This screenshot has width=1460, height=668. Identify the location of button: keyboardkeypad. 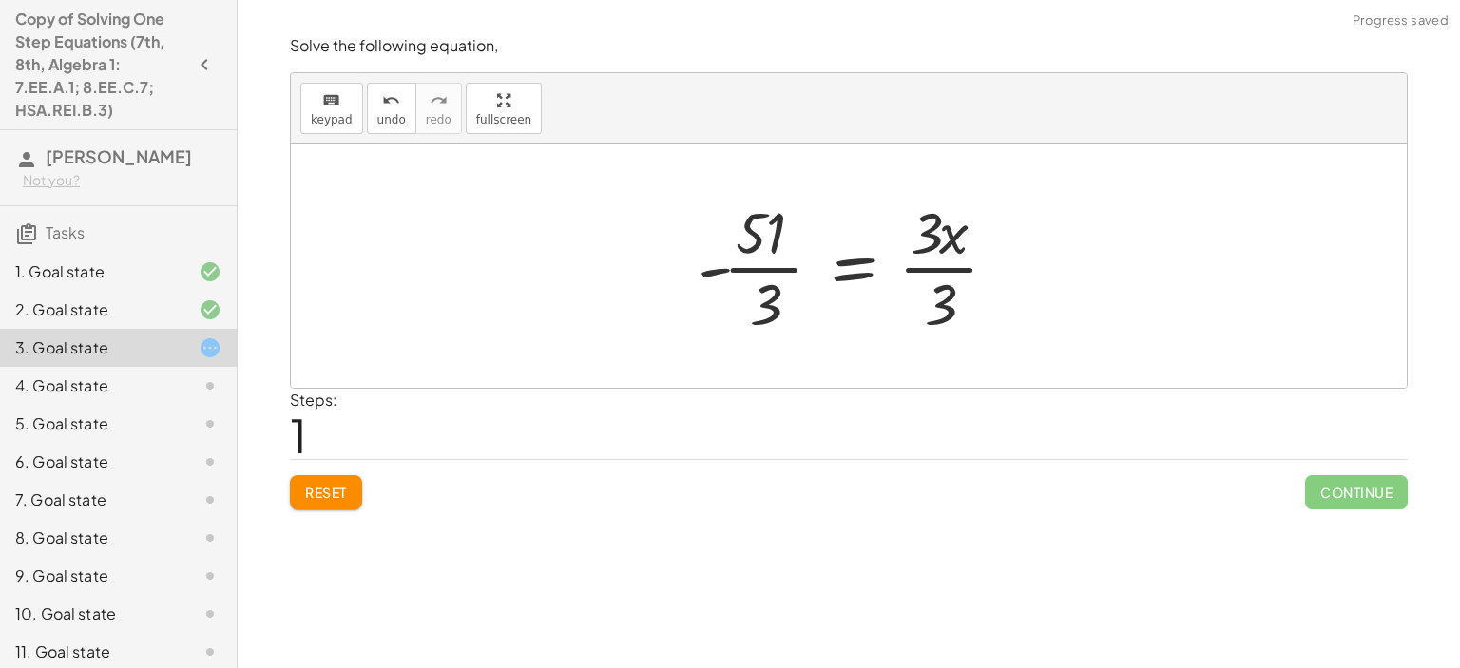
(332, 108).